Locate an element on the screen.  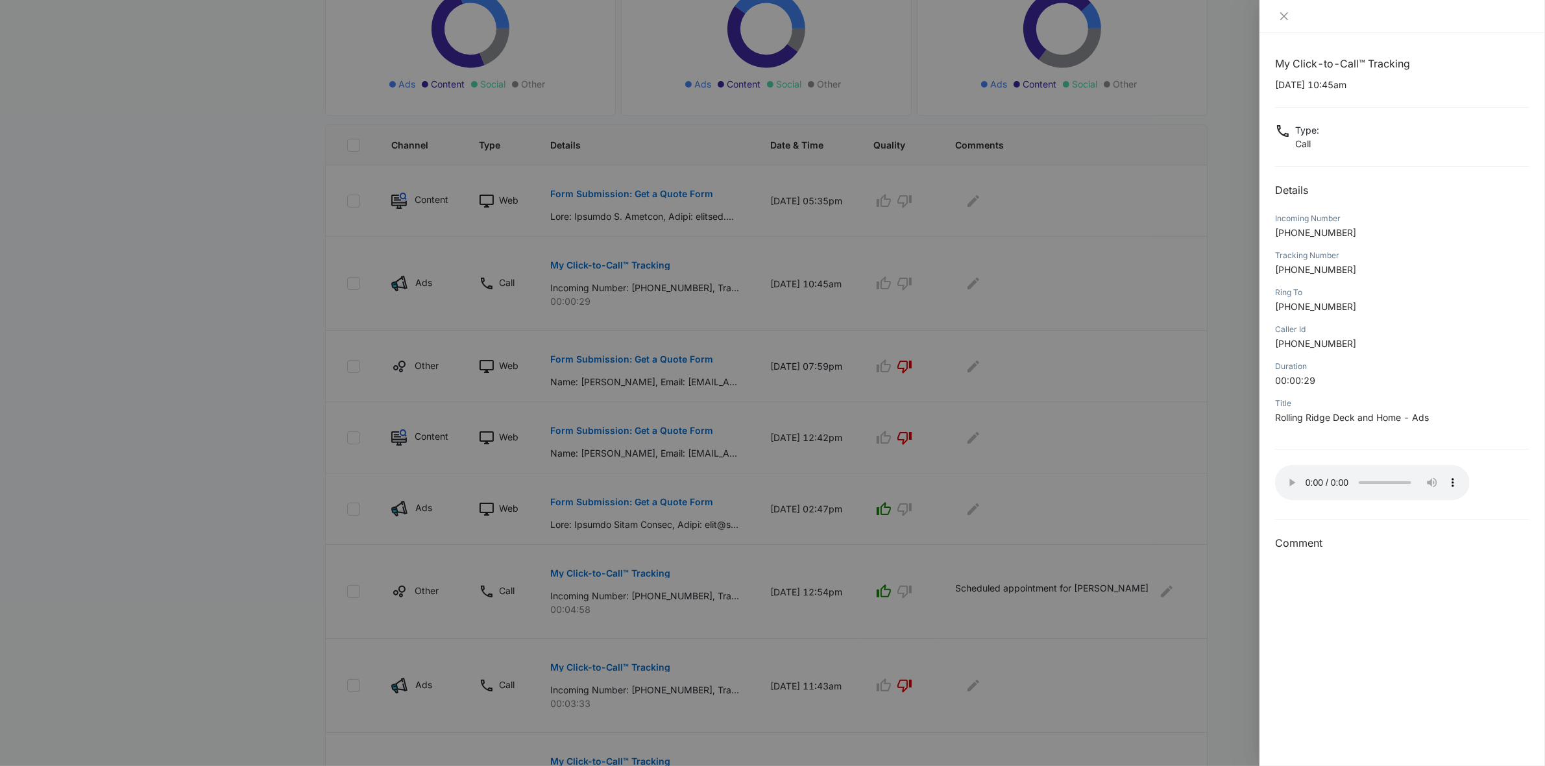
div: Caller Id is located at coordinates (1402, 330).